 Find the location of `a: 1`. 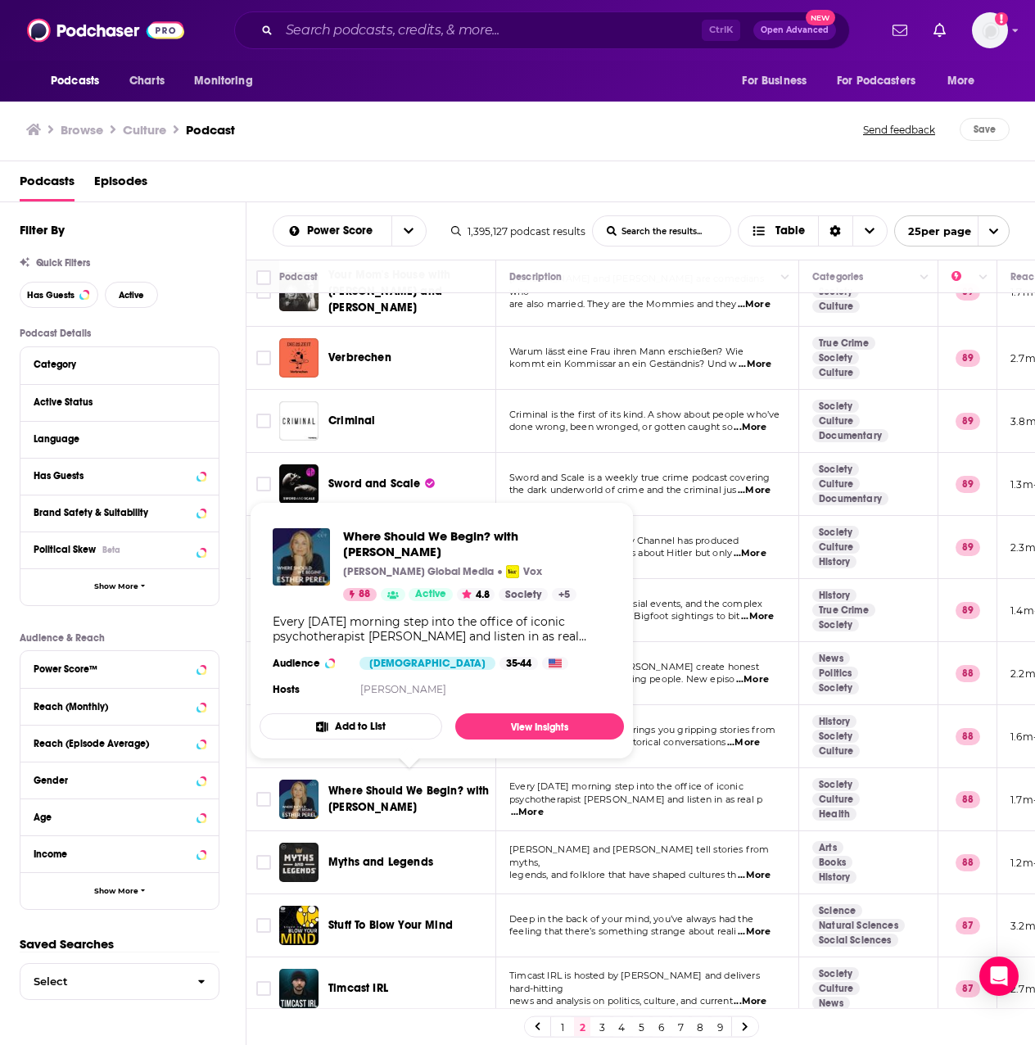

a: 1 is located at coordinates (563, 1027).